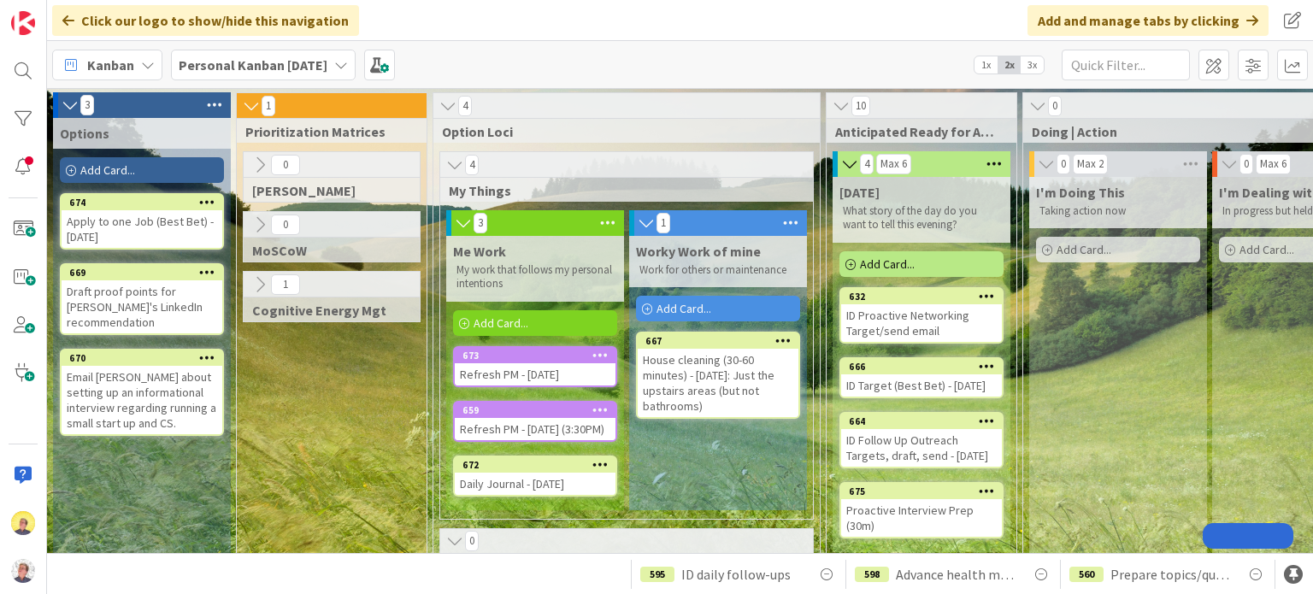 The height and width of the screenshot is (594, 1313). I want to click on span: Eisenhower, so click(325, 191).